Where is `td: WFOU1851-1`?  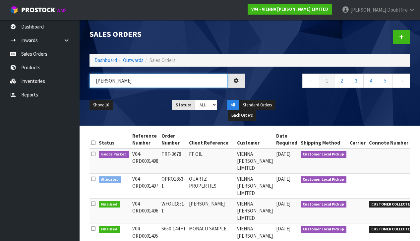 td: WFOU1851-1 is located at coordinates (173, 211).